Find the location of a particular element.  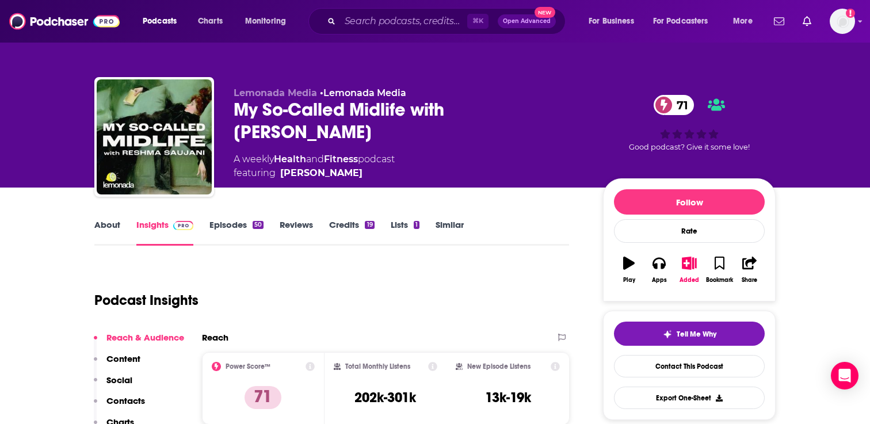

a: InsightsPodchaser Pro is located at coordinates (165, 233).